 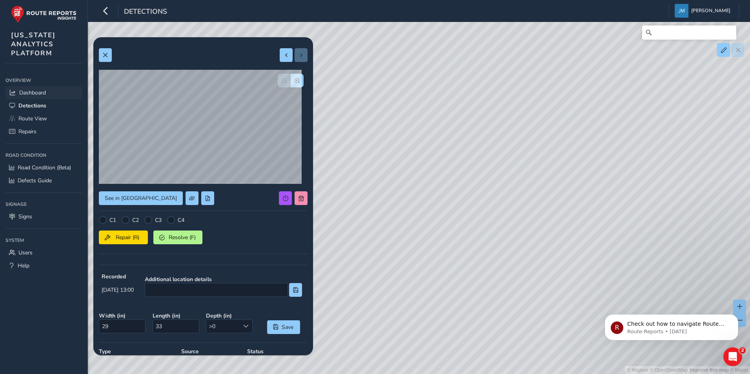 I want to click on span: Defects Guide, so click(x=35, y=180).